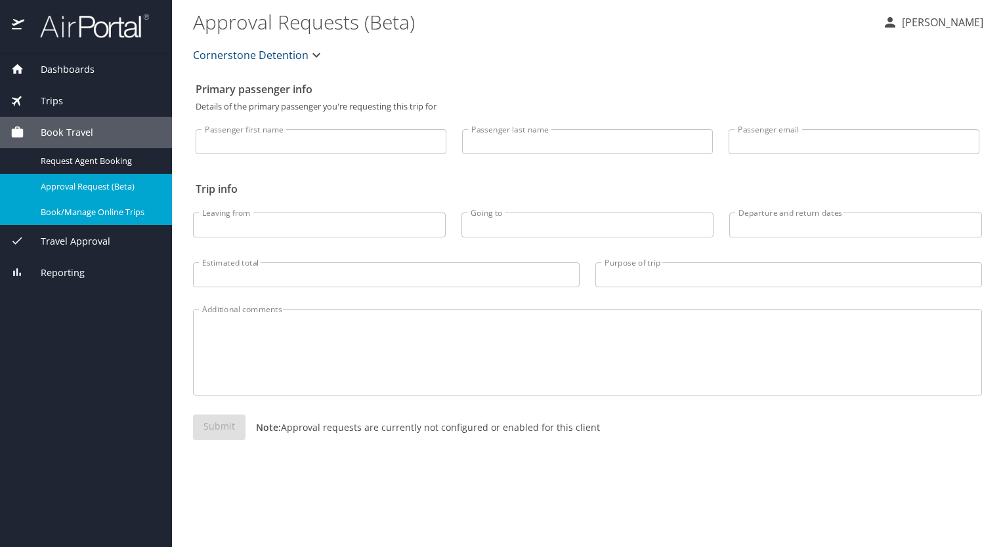 This screenshot has width=1003, height=547. What do you see at coordinates (423, 427) in the screenshot?
I see `p: Approval requests are currently not configured or enabled for this client` at bounding box center [423, 427].